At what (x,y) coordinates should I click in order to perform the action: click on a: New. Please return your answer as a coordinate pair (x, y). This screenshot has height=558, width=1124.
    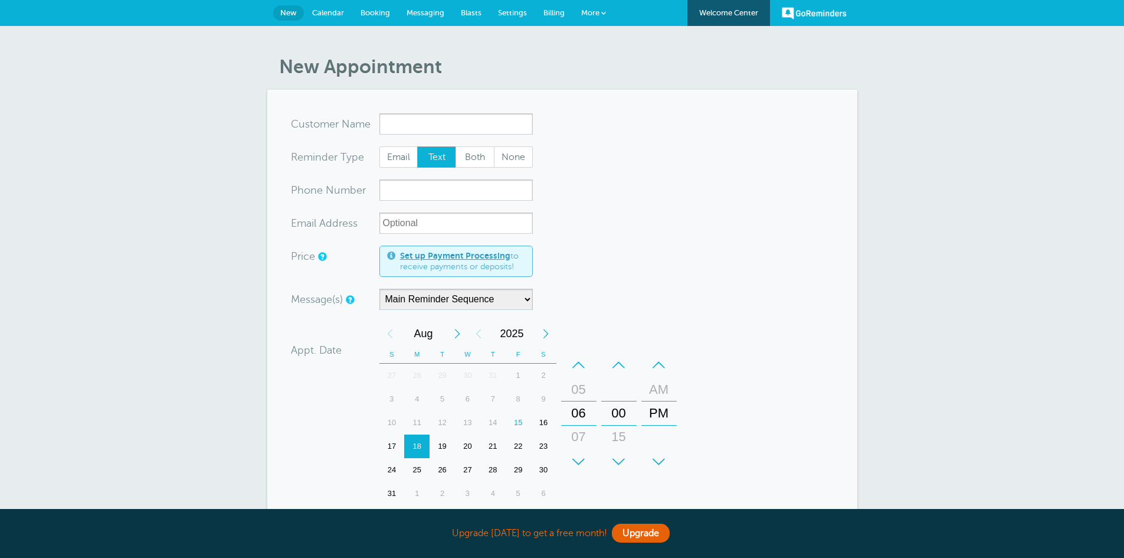
    Looking at the image, I should click on (289, 13).